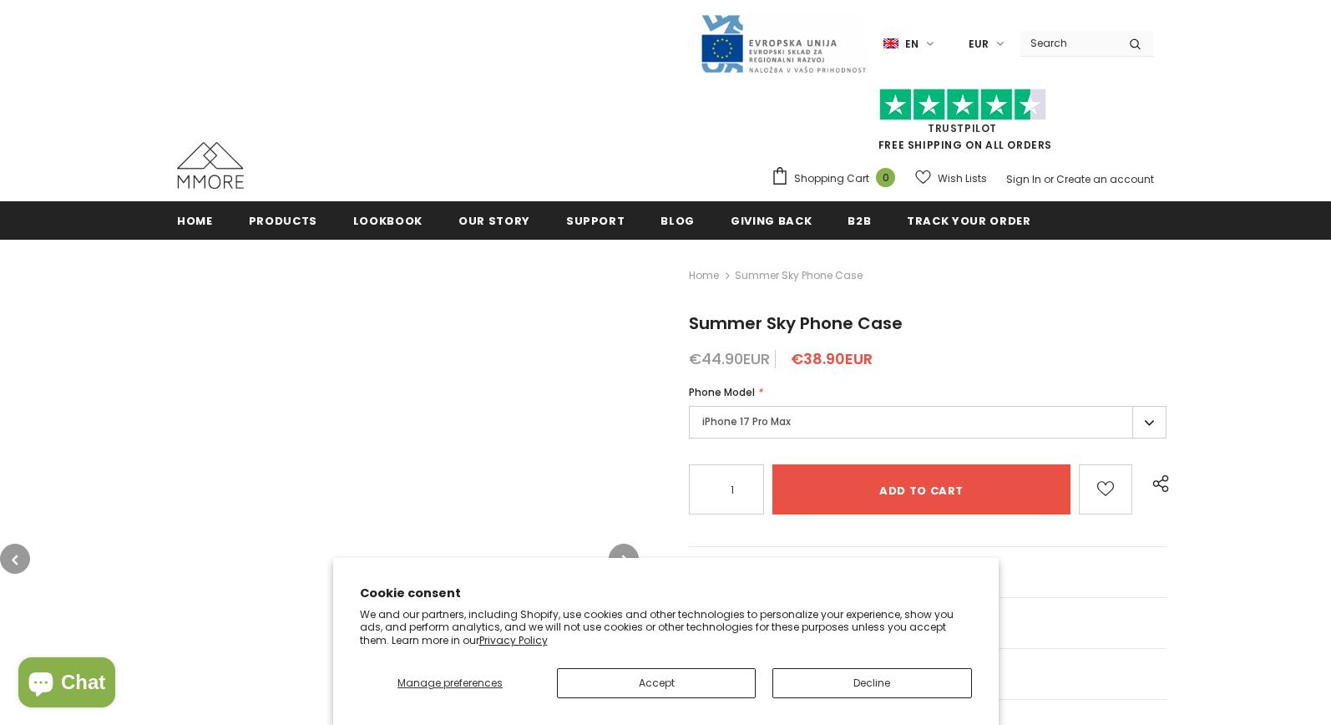 The width and height of the screenshot is (1331, 725). What do you see at coordinates (1068, 43) in the screenshot?
I see `input: Search Site` at bounding box center [1068, 43].